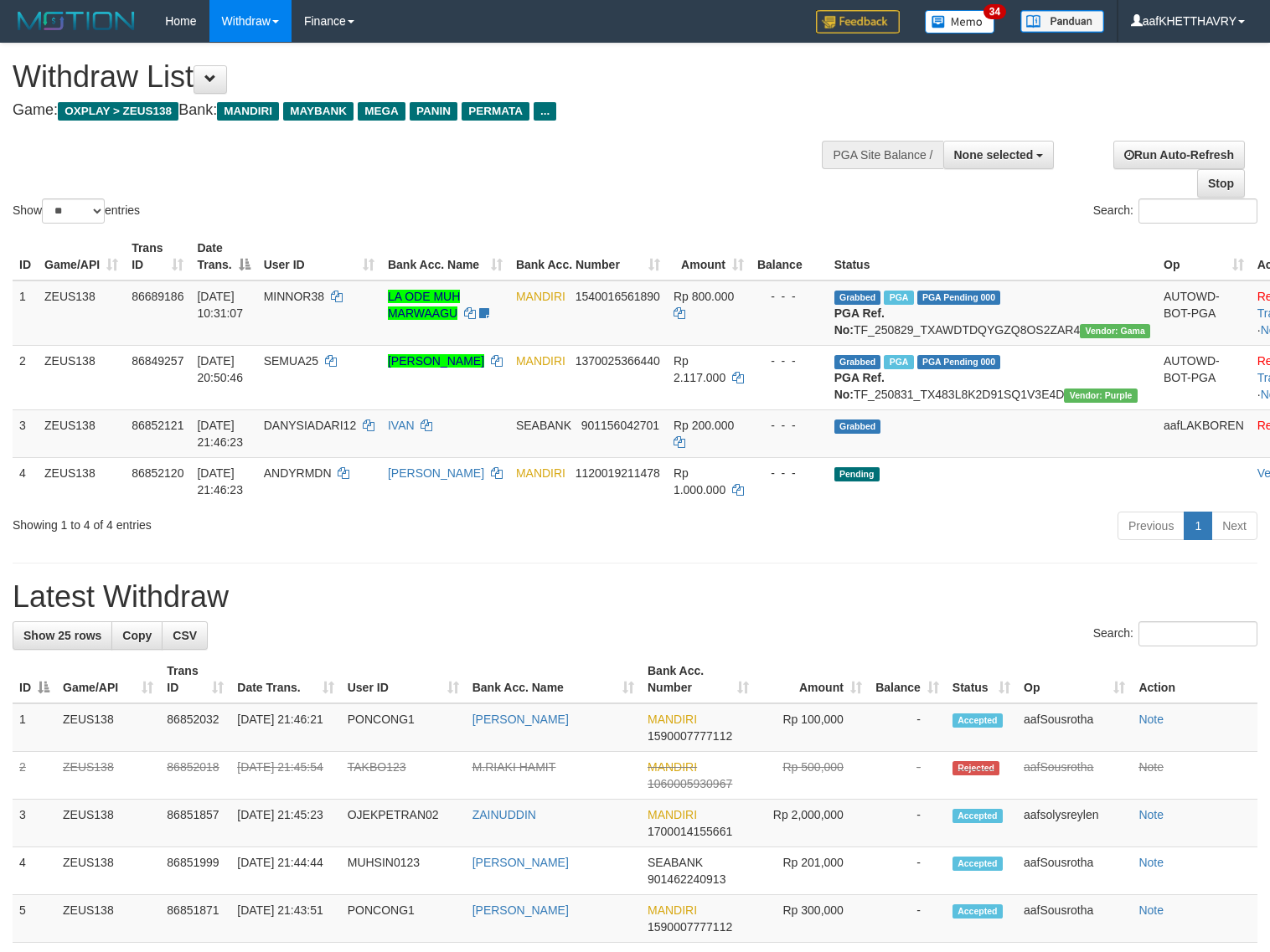  What do you see at coordinates (157, 425) in the screenshot?
I see `span: 86852121` at bounding box center [157, 425].